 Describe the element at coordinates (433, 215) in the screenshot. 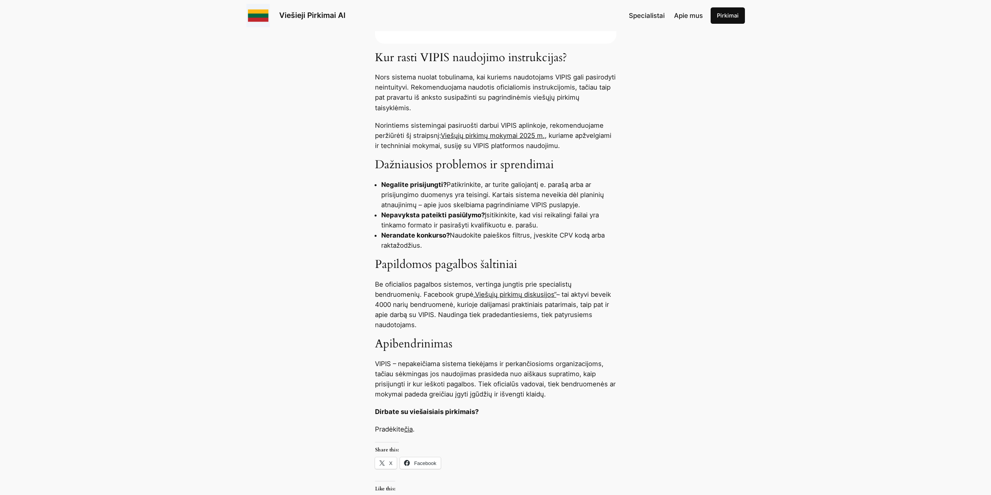

I see `strong: Nepavyksta pateikti pasiūlymo?` at that location.